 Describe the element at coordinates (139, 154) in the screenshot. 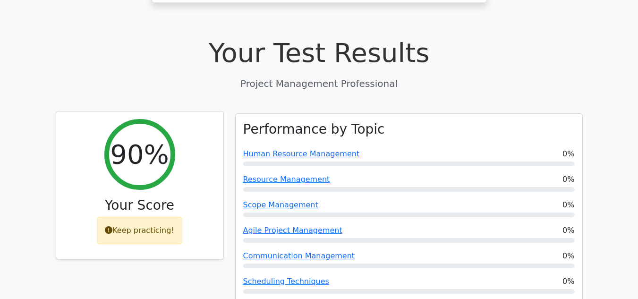

I see `h2: 90%` at that location.